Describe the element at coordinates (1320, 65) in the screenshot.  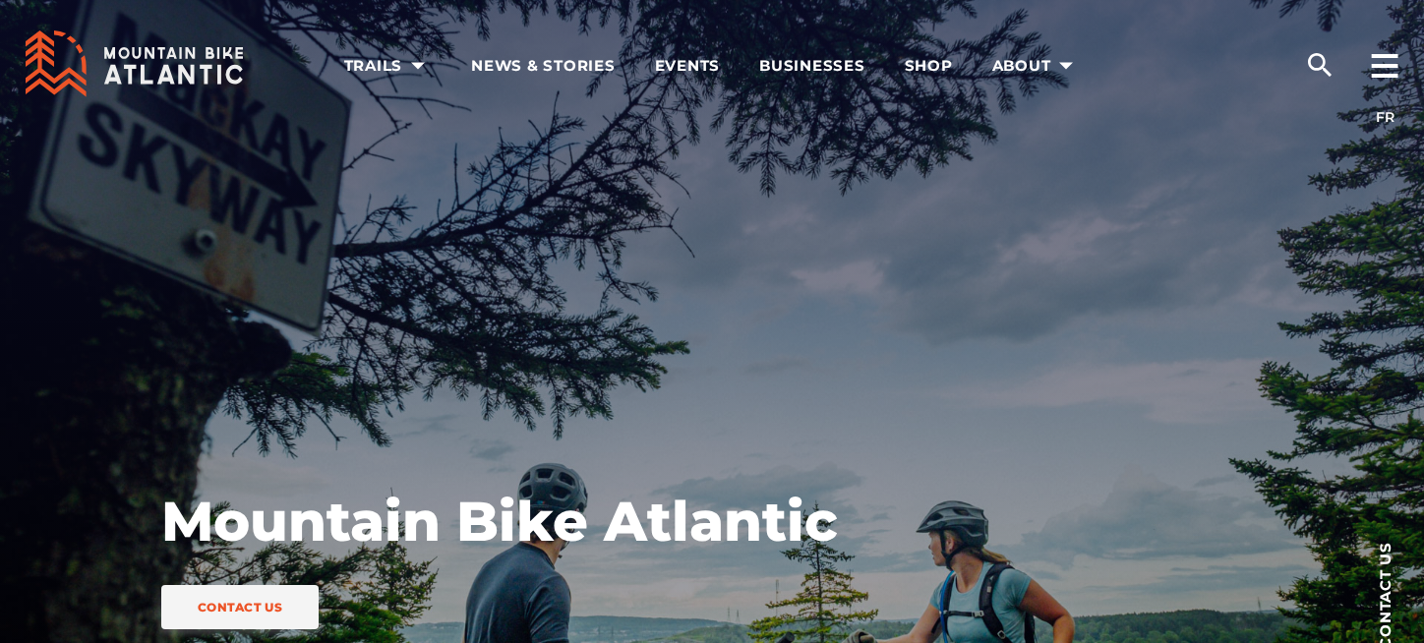
I see `ion-icon: search` at that location.